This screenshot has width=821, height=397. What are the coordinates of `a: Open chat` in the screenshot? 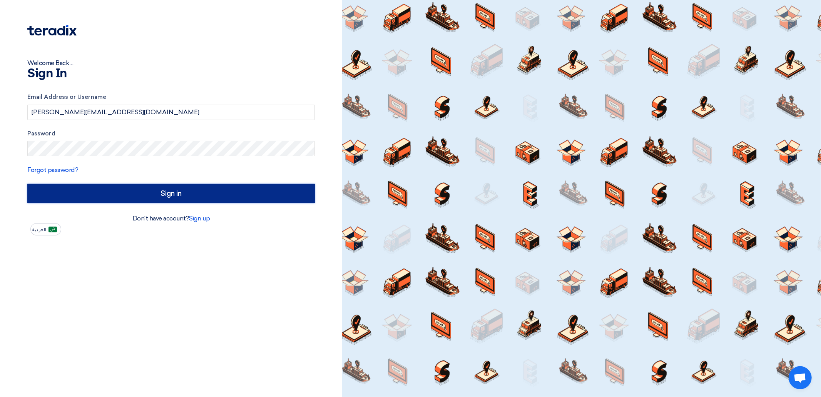 It's located at (800, 378).